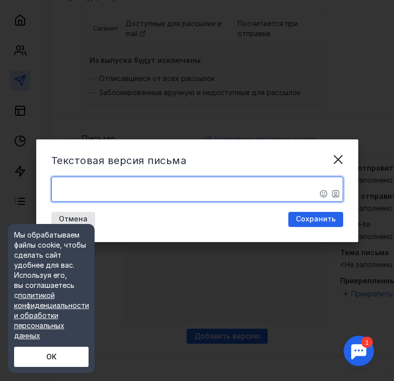 The height and width of the screenshot is (381, 394). Describe the element at coordinates (73, 219) in the screenshot. I see `span: Отмена` at that location.